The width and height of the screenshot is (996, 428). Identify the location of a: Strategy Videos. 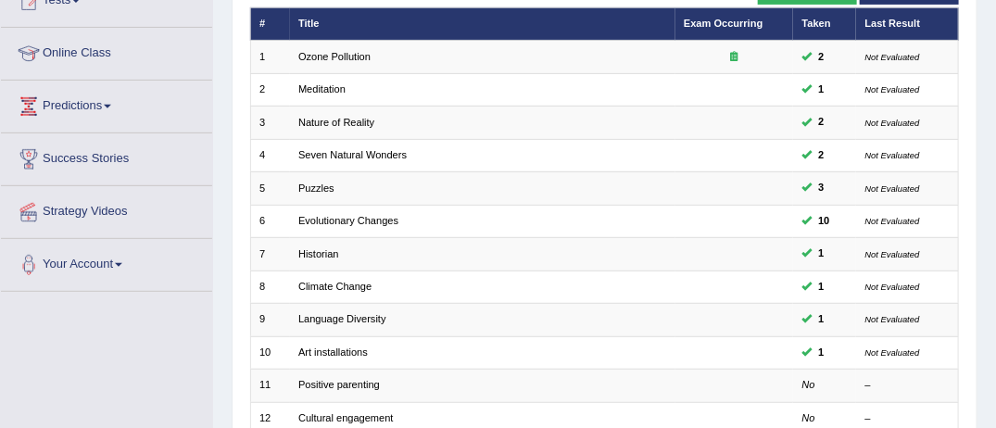
(107, 209).